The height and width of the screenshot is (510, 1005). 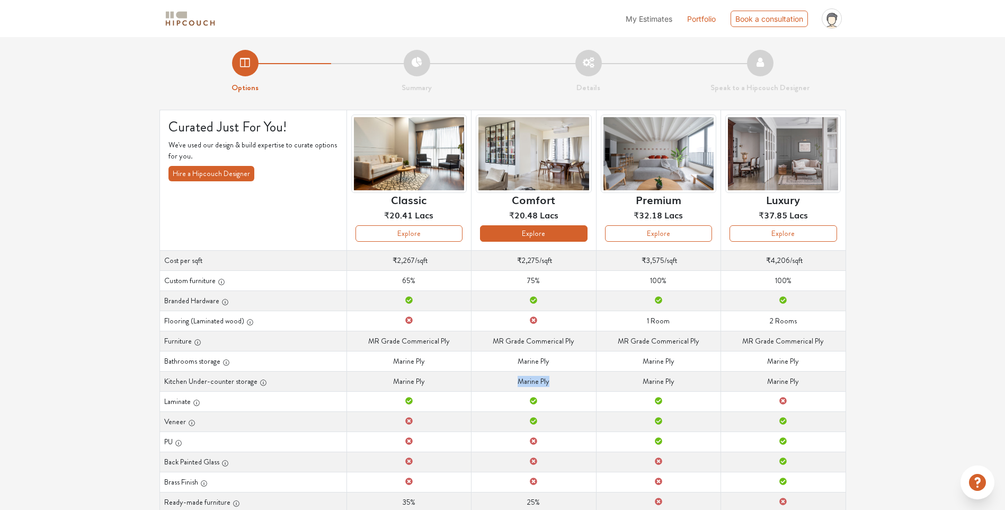 What do you see at coordinates (253, 341) in the screenshot?
I see `th: Furniture` at bounding box center [253, 341].